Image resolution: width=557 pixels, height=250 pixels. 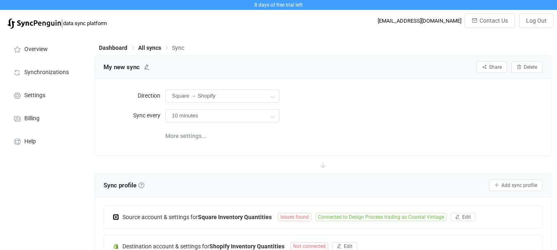 I want to click on label: Direction, so click(x=134, y=96).